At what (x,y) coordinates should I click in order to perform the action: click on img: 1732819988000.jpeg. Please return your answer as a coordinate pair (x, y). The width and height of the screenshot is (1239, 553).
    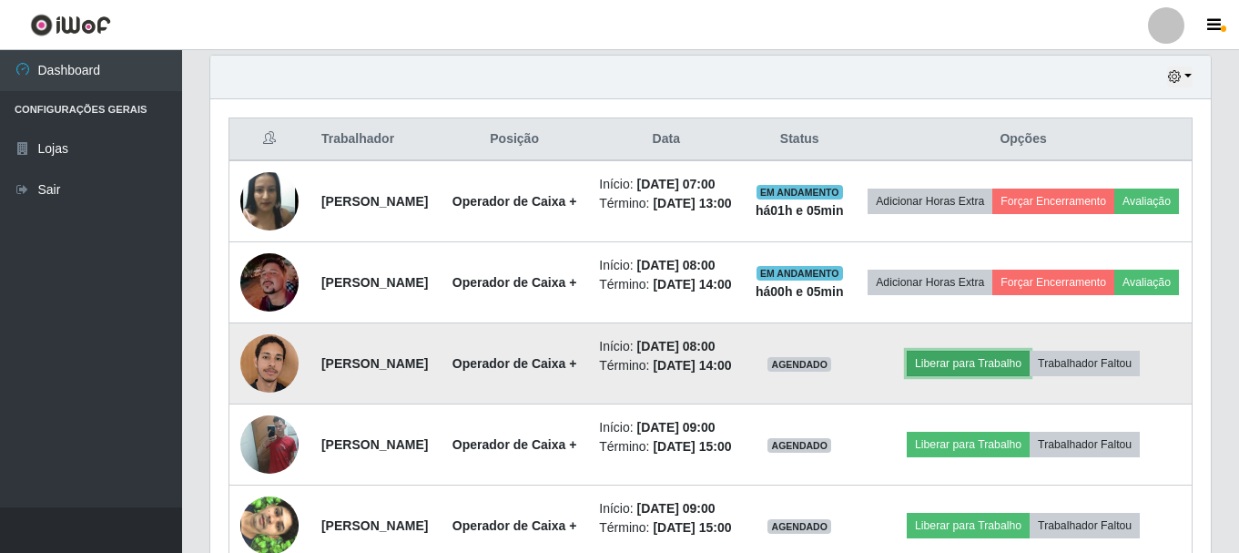
    Looking at the image, I should click on (270, 201).